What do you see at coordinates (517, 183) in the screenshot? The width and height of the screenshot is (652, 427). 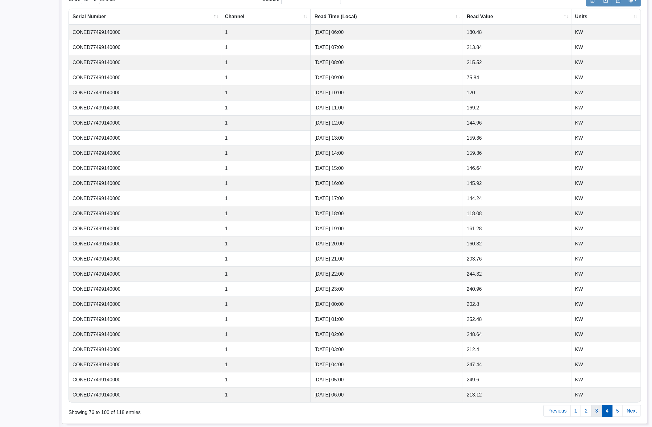 I see `td: 145.92` at bounding box center [517, 183].